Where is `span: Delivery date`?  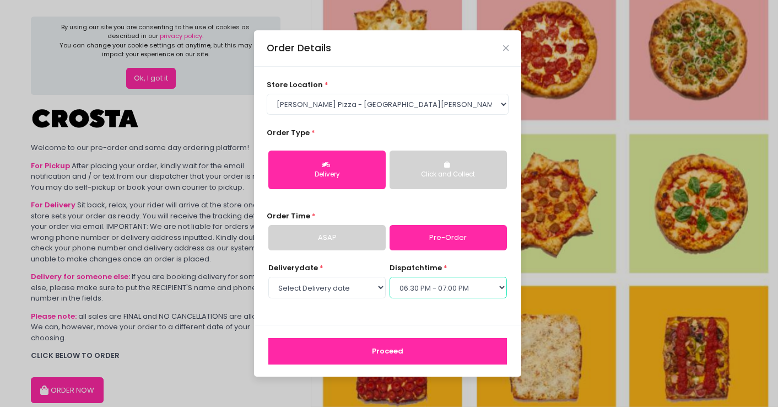 span: Delivery date is located at coordinates (293, 267).